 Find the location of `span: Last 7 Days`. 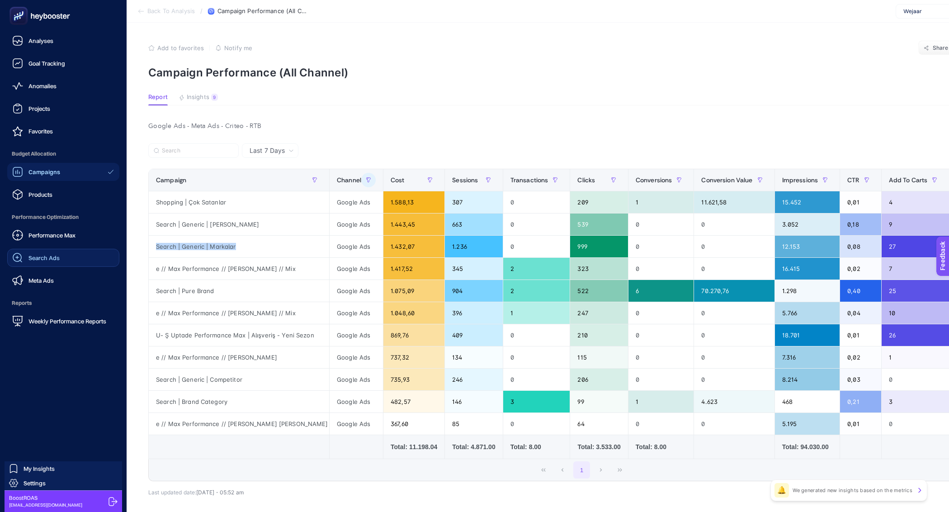

span: Last 7 Days is located at coordinates (267, 151).